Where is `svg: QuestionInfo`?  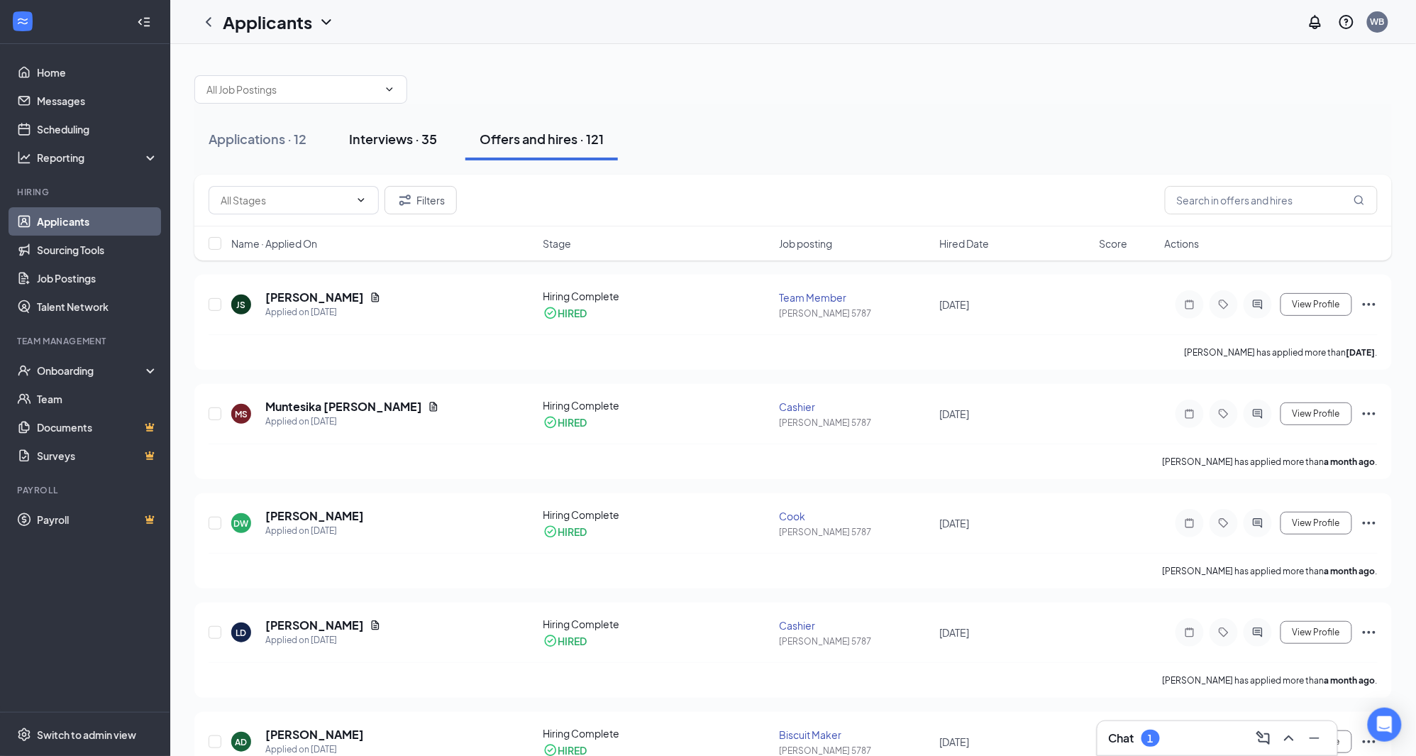
svg: QuestionInfo is located at coordinates (1347, 22).